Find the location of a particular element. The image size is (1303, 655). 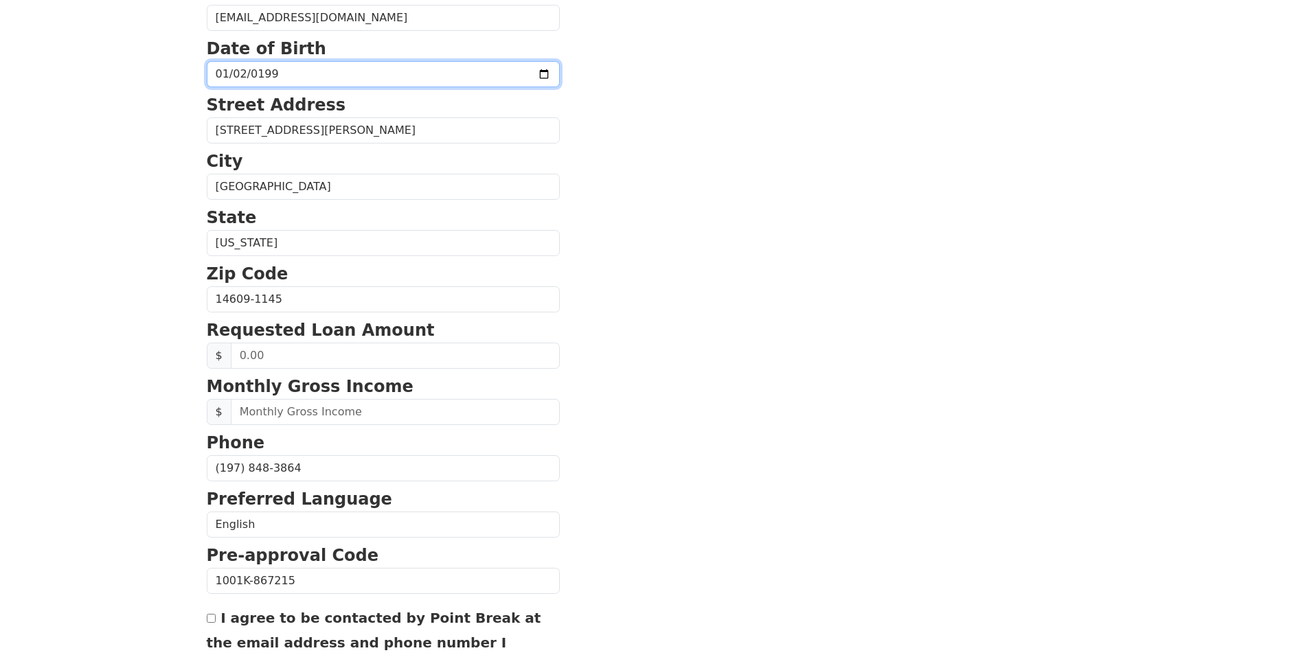

strong: Street Address is located at coordinates (276, 105).